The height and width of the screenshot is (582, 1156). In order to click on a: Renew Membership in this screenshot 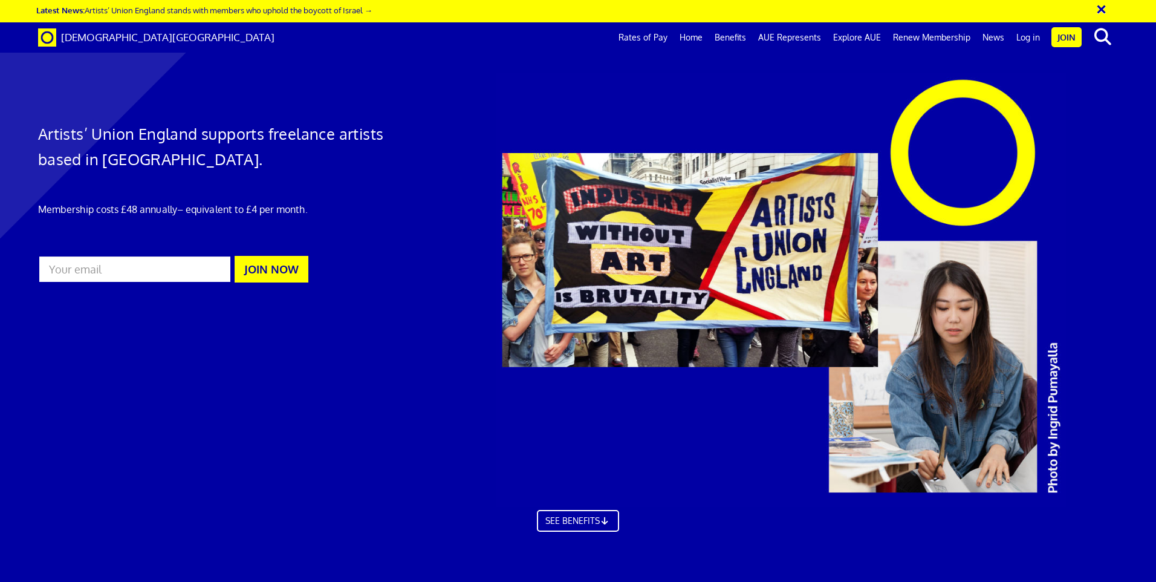, I will do `click(932, 37)`.